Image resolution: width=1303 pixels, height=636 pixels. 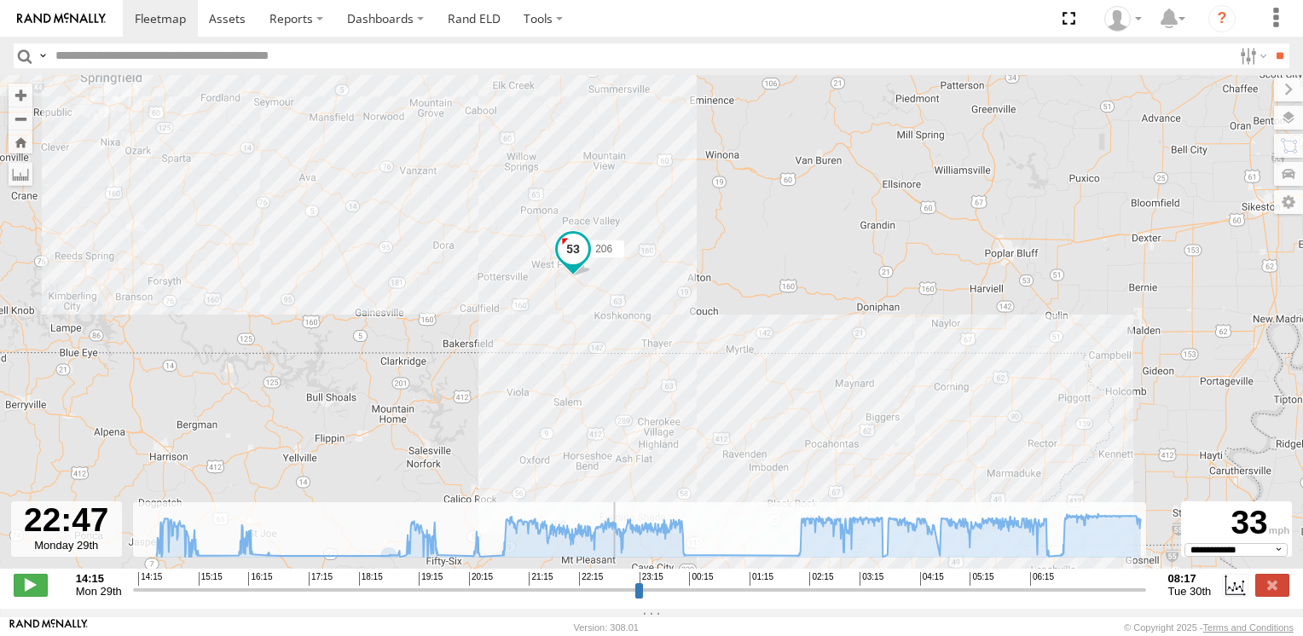 I want to click on button: Zoom out, so click(x=20, y=119).